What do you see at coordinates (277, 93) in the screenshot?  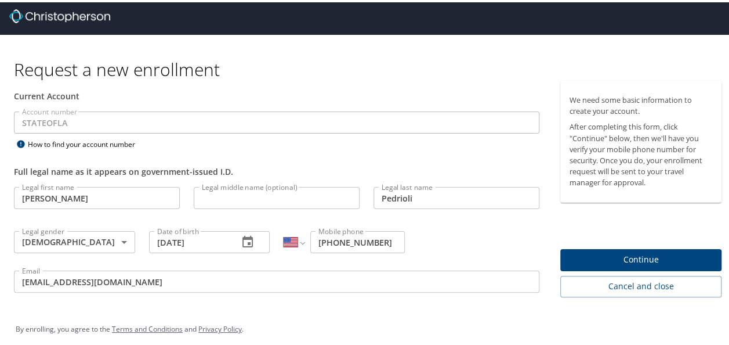 I see `div: Current Account` at bounding box center [277, 93].